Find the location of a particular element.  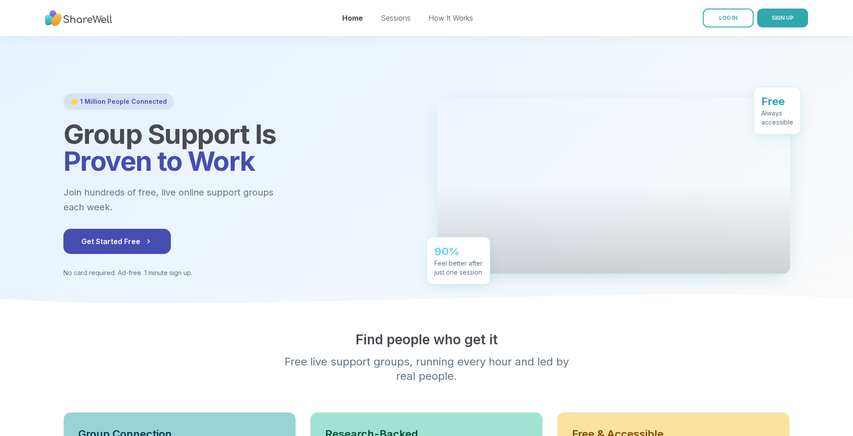

div: 90% is located at coordinates (458, 252).